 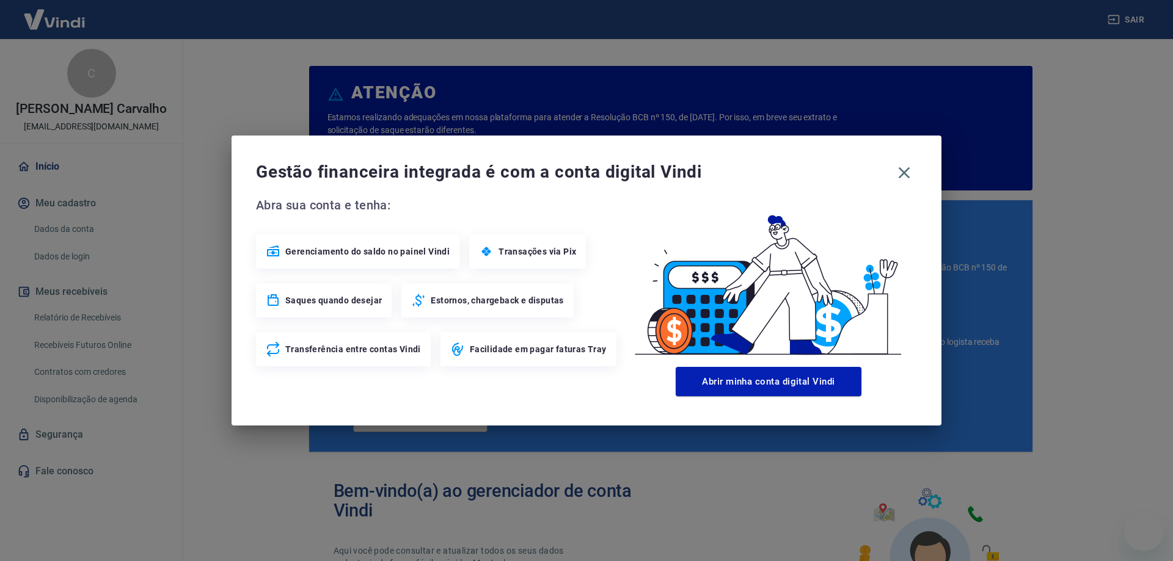 What do you see at coordinates (496, 300) in the screenshot?
I see `span: Estornos, chargeback e disputas` at bounding box center [496, 300].